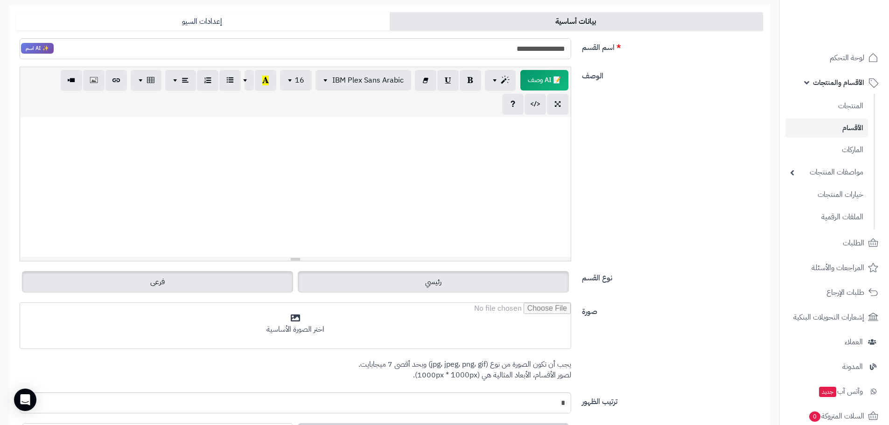 This screenshot has height=425, width=889. What do you see at coordinates (827, 172) in the screenshot?
I see `a: مواصفات المنتجات` at bounding box center [827, 172].